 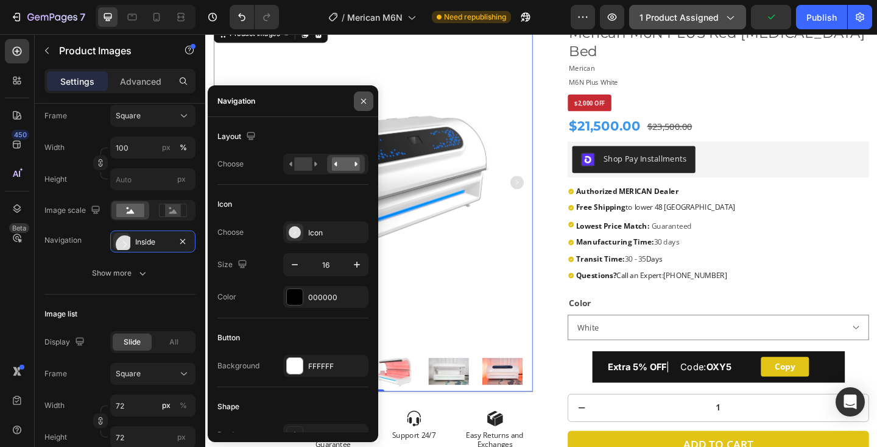 What do you see at coordinates (558, 38) in the screenshot?
I see `h2: Merican` at bounding box center [558, 38].